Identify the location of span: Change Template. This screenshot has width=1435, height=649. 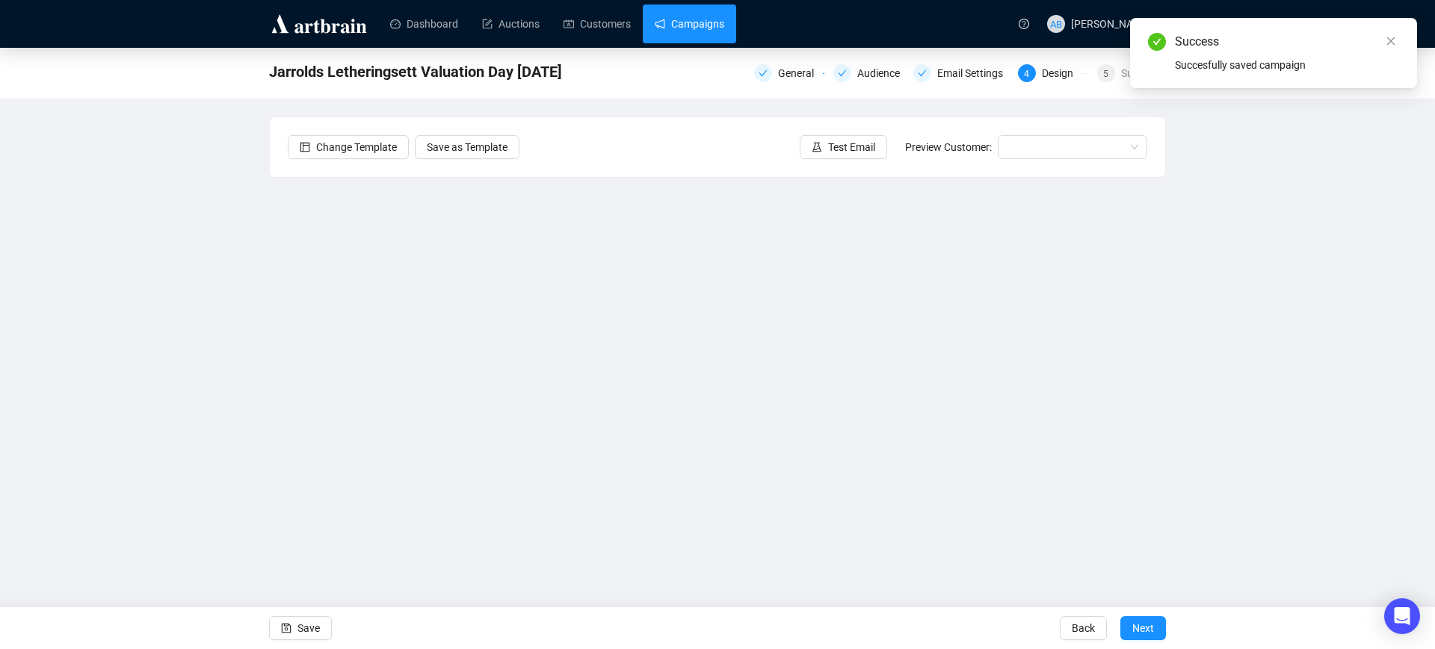
(357, 147).